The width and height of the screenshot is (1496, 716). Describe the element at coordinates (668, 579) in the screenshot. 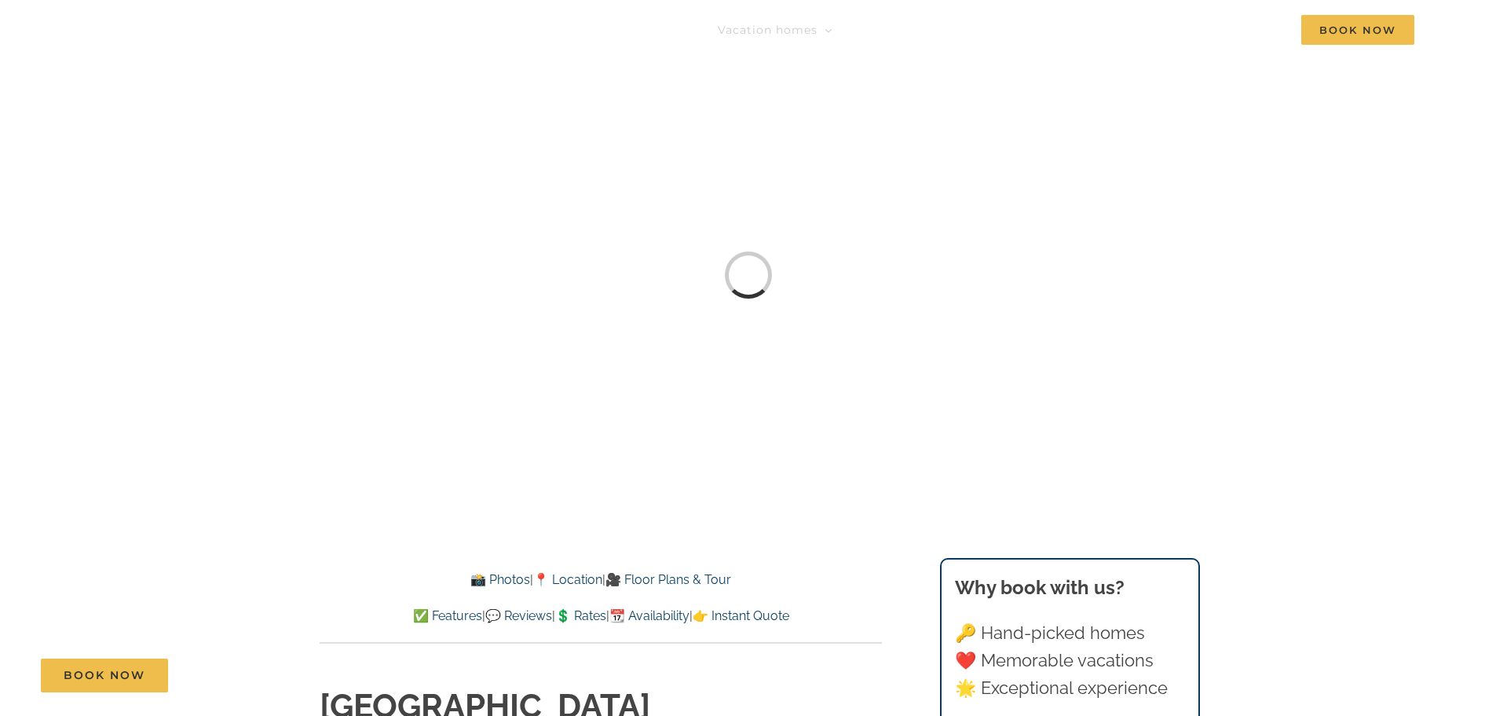

I see `a: 🎥 Floor Plans & Tour` at that location.